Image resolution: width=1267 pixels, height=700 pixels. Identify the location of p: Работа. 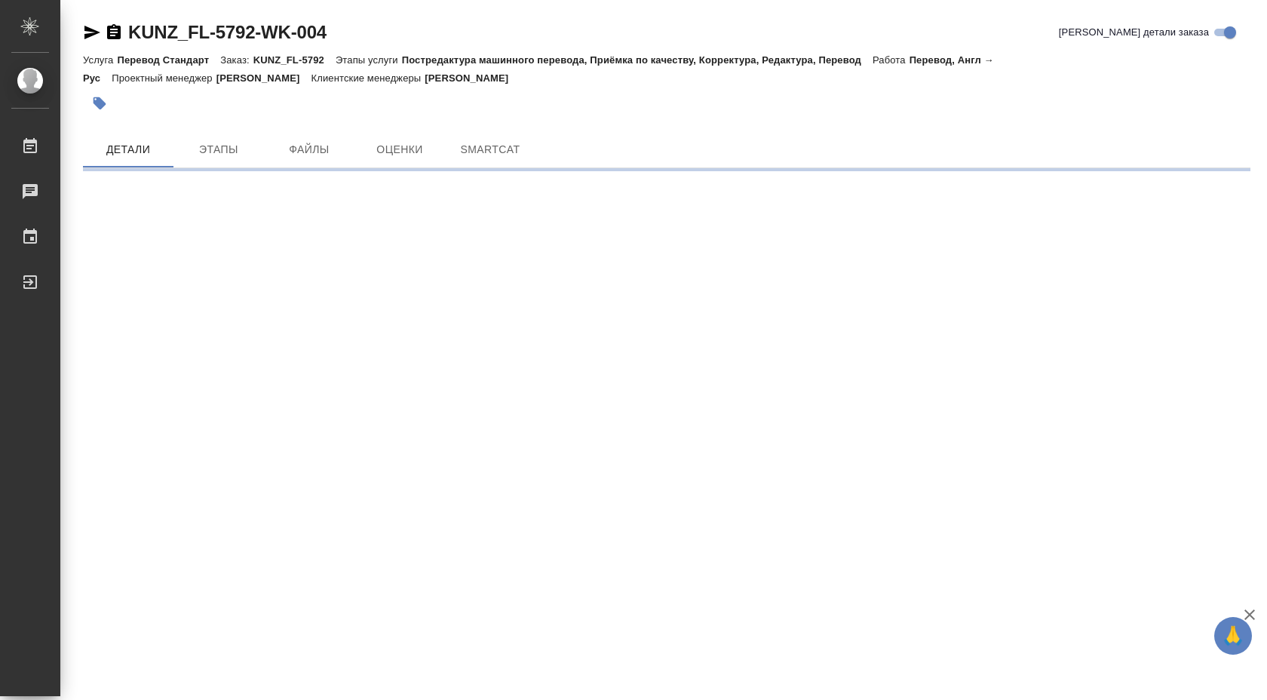
(890, 60).